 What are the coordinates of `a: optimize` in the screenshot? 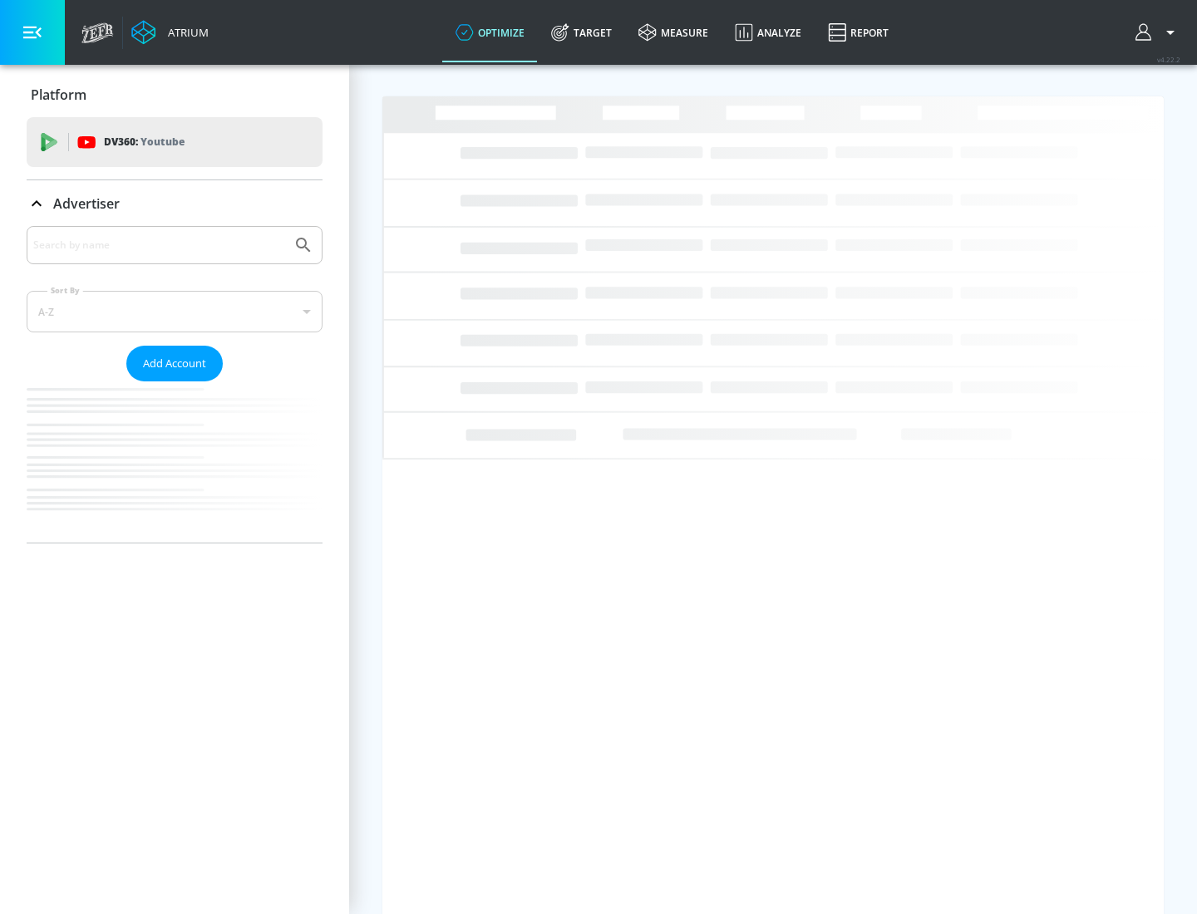 It's located at (490, 32).